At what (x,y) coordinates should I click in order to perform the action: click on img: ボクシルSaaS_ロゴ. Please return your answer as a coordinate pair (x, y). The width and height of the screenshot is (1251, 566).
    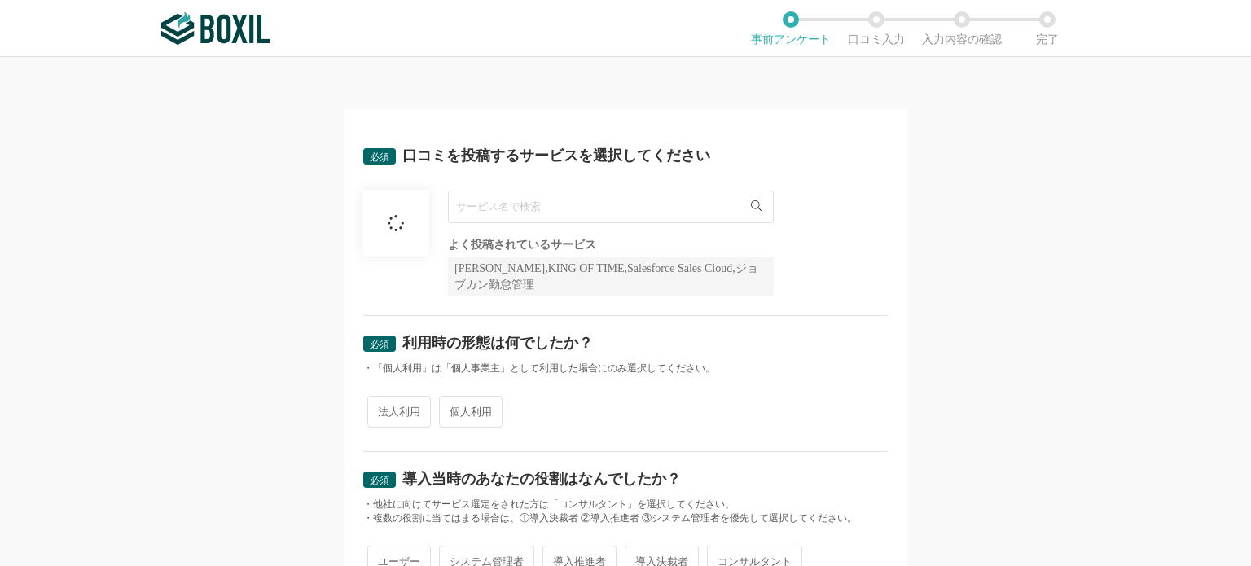
    Looking at the image, I should click on (215, 29).